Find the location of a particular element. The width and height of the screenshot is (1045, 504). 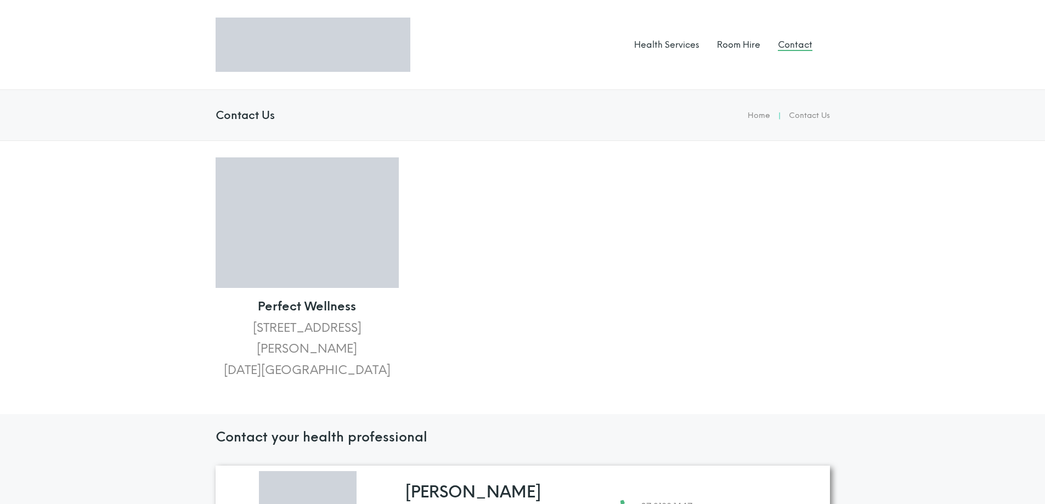

a: Home is located at coordinates (759, 115).